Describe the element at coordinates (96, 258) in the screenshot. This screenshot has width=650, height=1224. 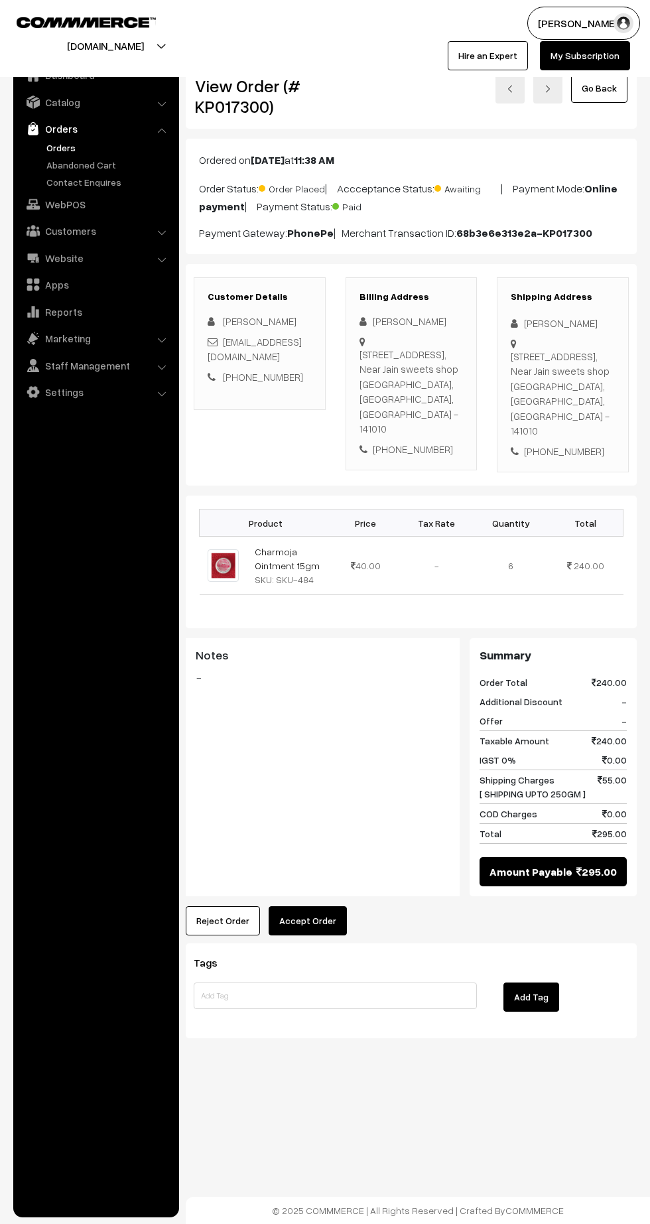
I see `a: Website` at that location.